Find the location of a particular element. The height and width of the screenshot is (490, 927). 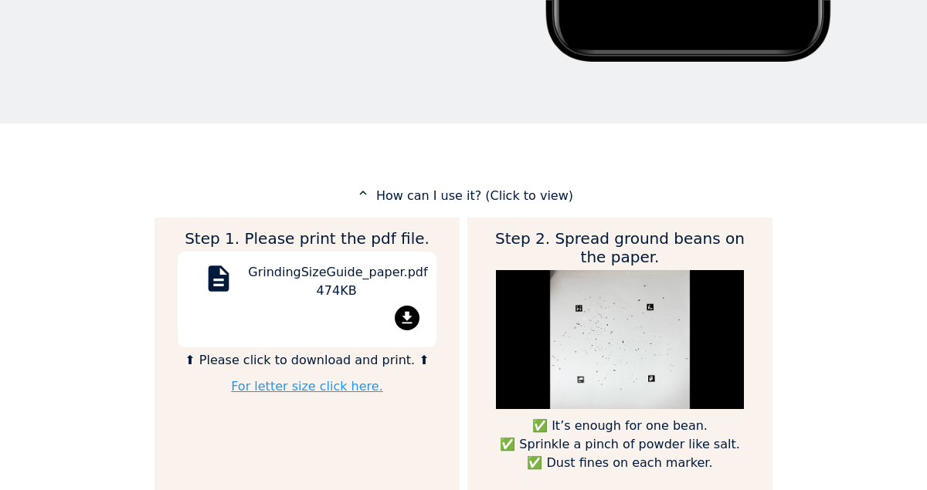

mat-icon: file_download is located at coordinates (407, 318).